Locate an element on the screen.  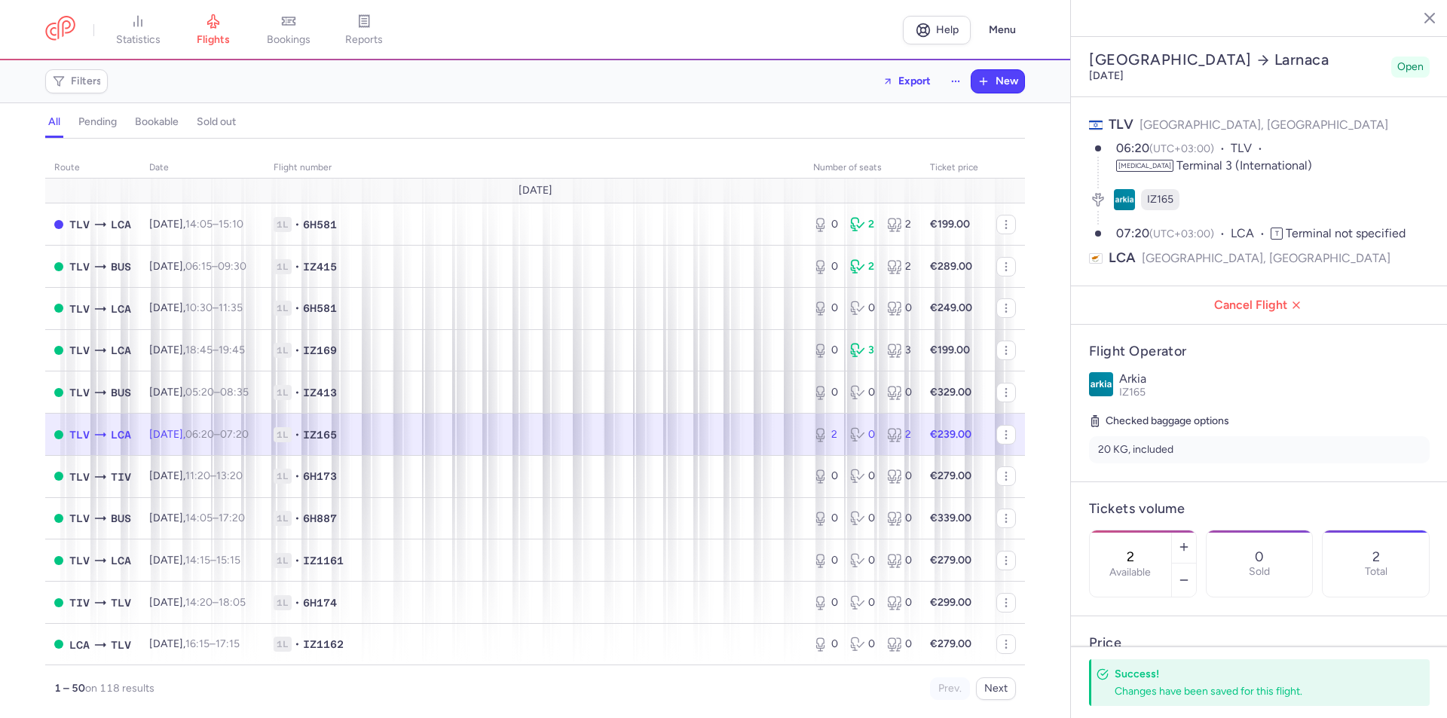
strong: 1 – 50 is located at coordinates (69, 688).